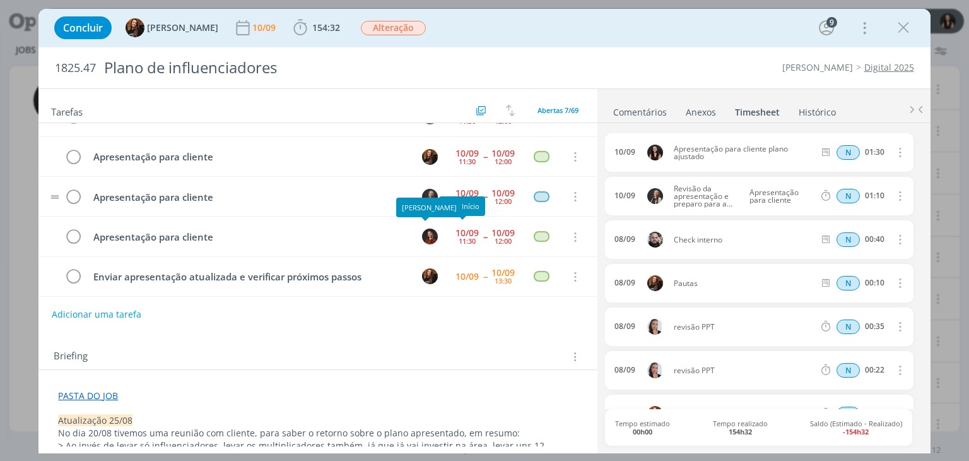  What do you see at coordinates (430, 196) in the screenshot?
I see `button: L` at bounding box center [430, 196].